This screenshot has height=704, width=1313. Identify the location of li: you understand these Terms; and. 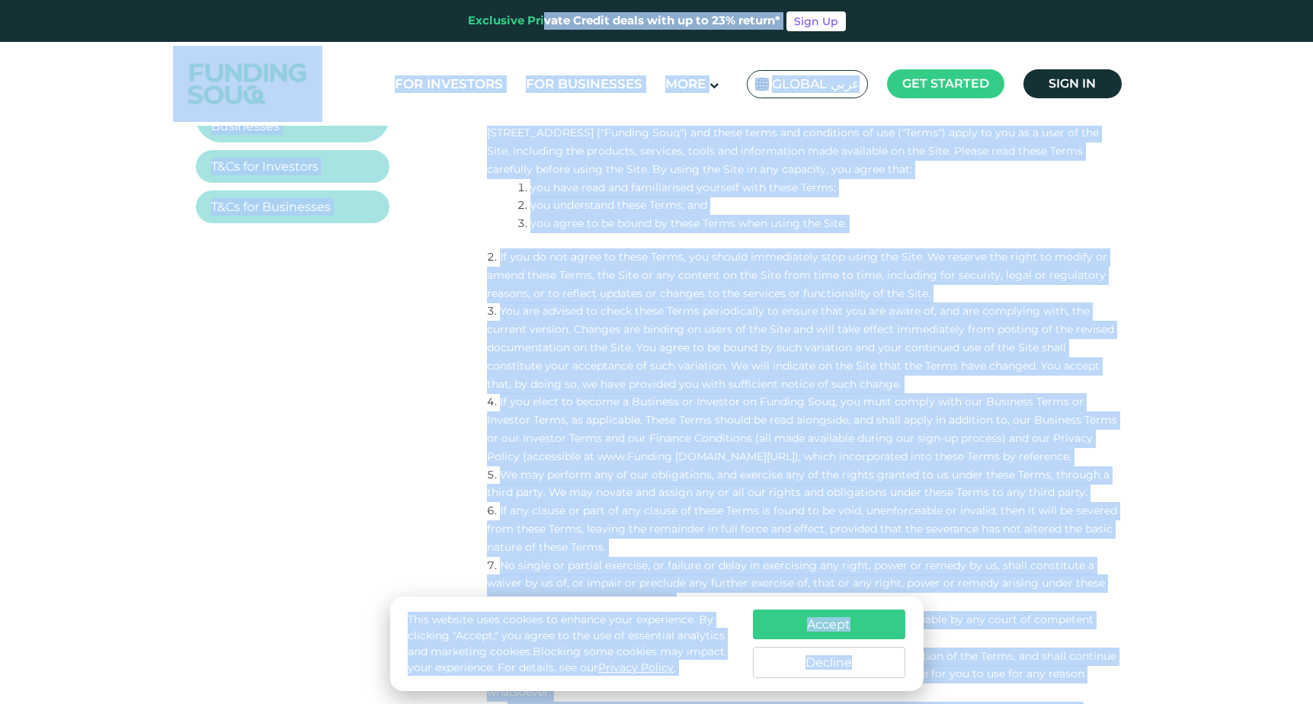
(818, 206).